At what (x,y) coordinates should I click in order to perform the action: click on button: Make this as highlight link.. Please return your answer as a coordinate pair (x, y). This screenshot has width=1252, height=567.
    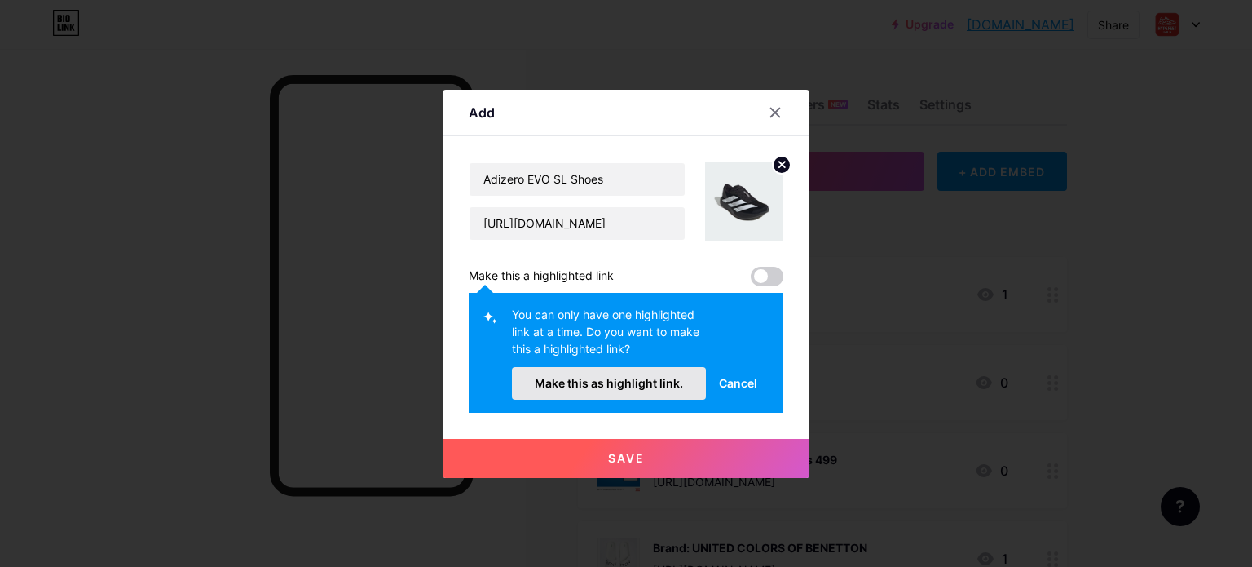
    Looking at the image, I should click on (609, 383).